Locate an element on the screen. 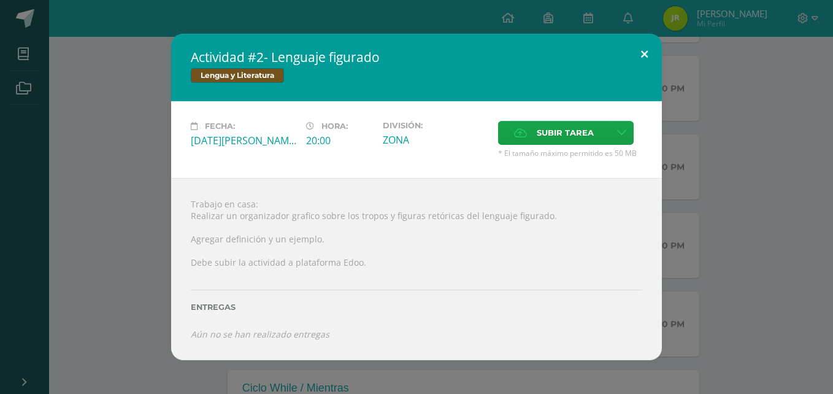 Image resolution: width=833 pixels, height=394 pixels. div: 20:00 is located at coordinates (339, 141).